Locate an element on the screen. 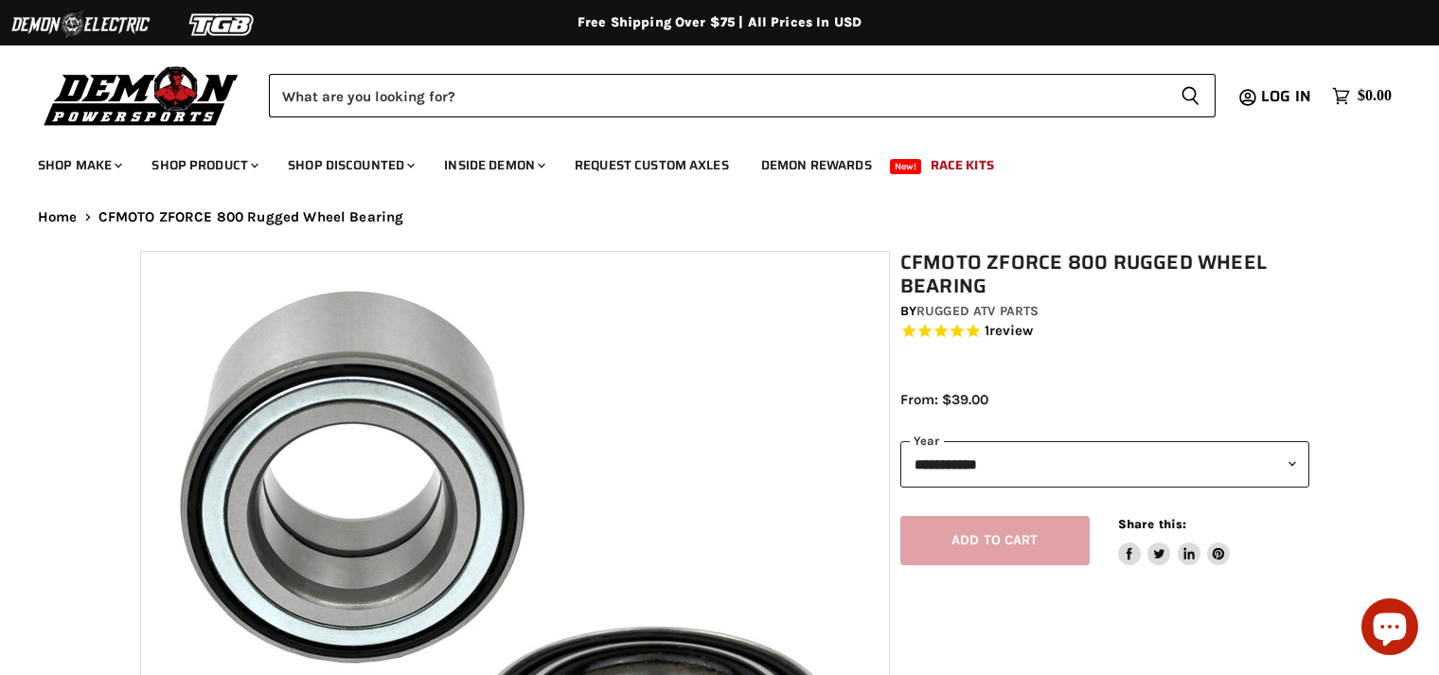 The height and width of the screenshot is (675, 1439). a: Request Custom Axles is located at coordinates (651, 165).